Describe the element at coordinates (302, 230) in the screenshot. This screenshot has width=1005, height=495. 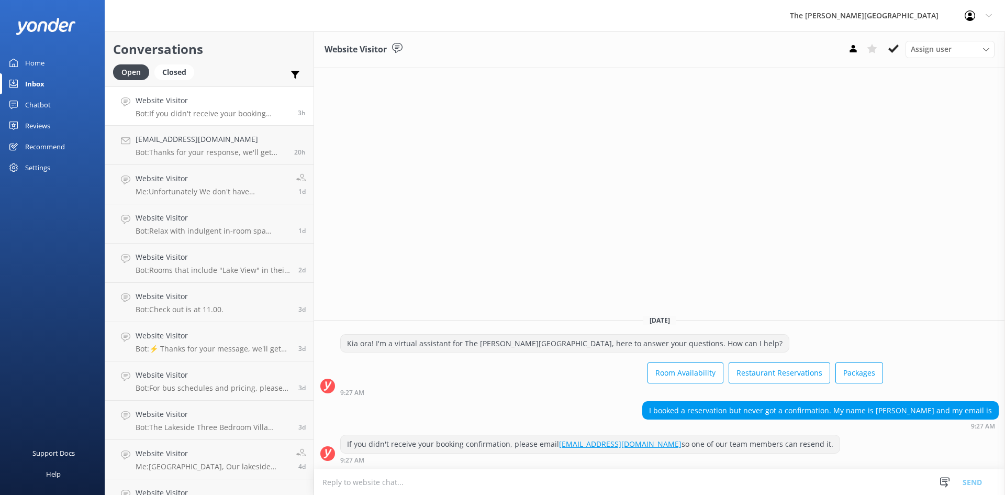
I see `span: Sep 12 2025 05:13pm (UTC +12:00) Pacific/Auckland` at that location.